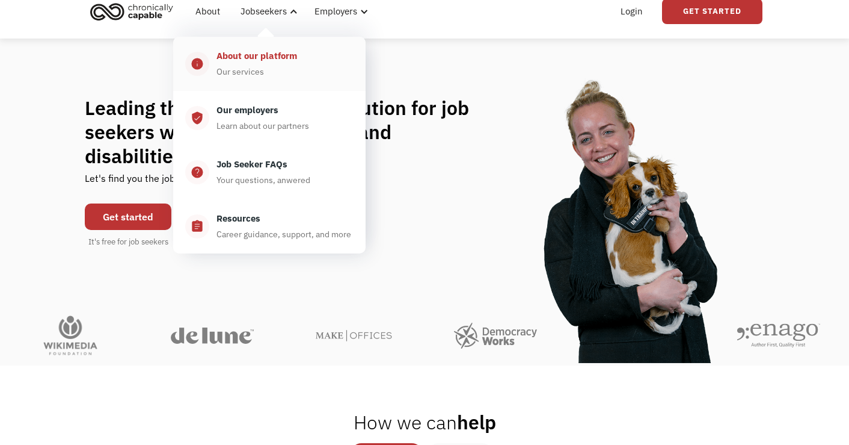 This screenshot has width=849, height=445. I want to click on span: How we can, so click(405, 422).